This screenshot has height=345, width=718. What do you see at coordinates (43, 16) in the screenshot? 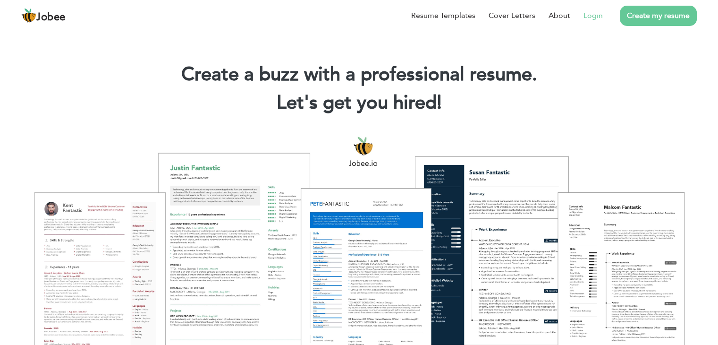
I see `a: Jobee` at bounding box center [43, 16].